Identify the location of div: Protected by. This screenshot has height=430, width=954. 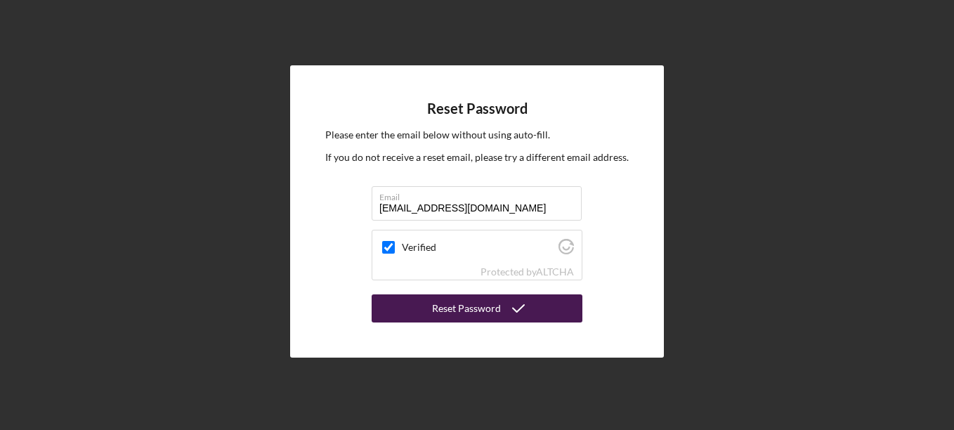
(527, 272).